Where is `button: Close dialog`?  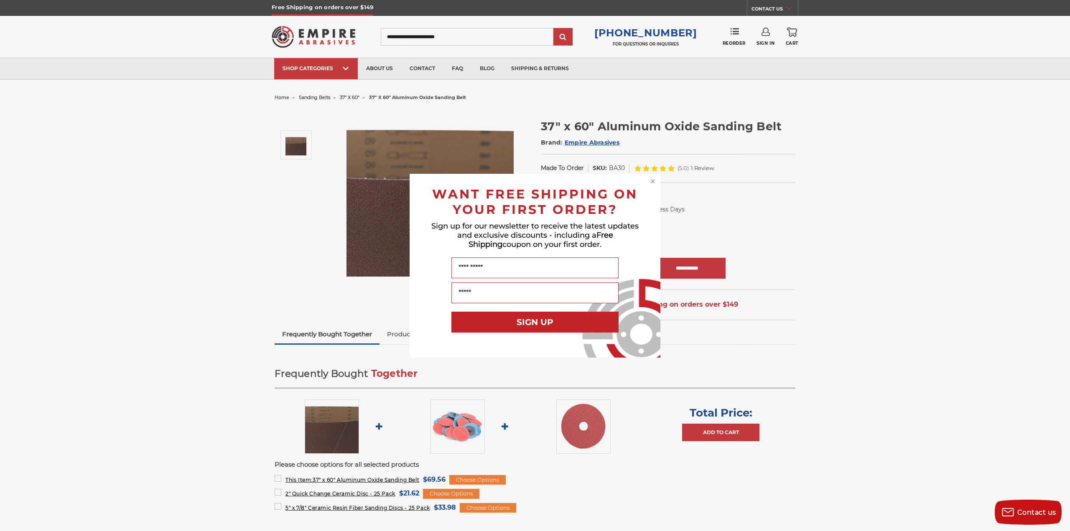
button: Close dialog is located at coordinates (653, 181).